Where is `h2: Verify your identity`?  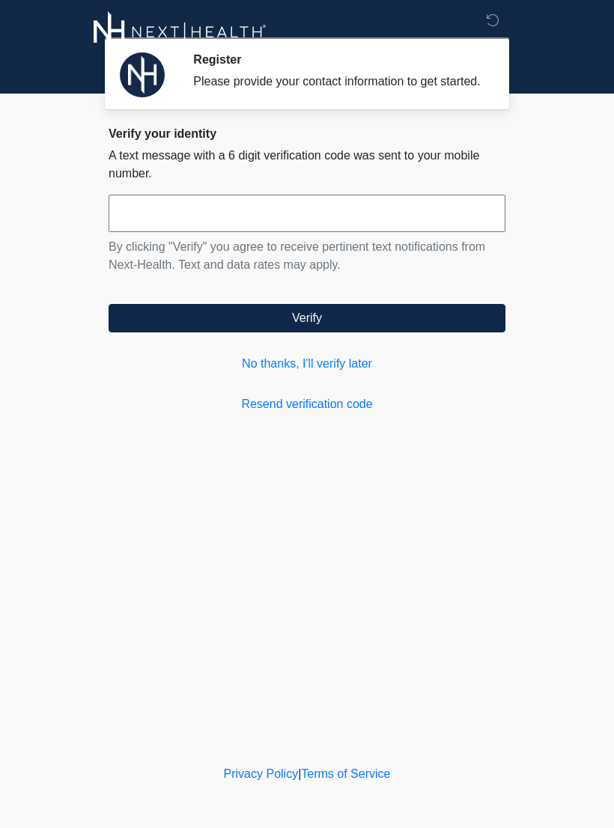 h2: Verify your identity is located at coordinates (307, 133).